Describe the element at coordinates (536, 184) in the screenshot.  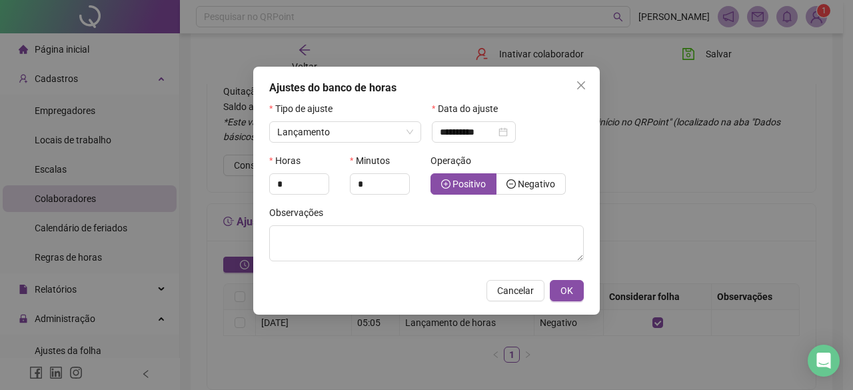
I see `span: Negativo` at that location.